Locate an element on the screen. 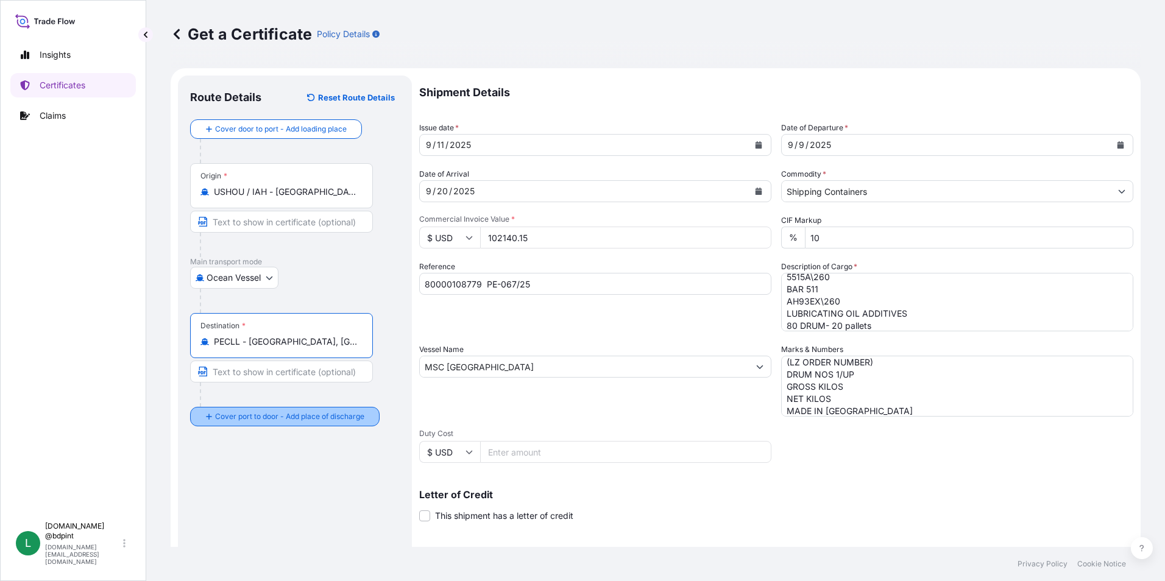 This screenshot has height=581, width=1165. input: Enter booking reference is located at coordinates (595, 284).